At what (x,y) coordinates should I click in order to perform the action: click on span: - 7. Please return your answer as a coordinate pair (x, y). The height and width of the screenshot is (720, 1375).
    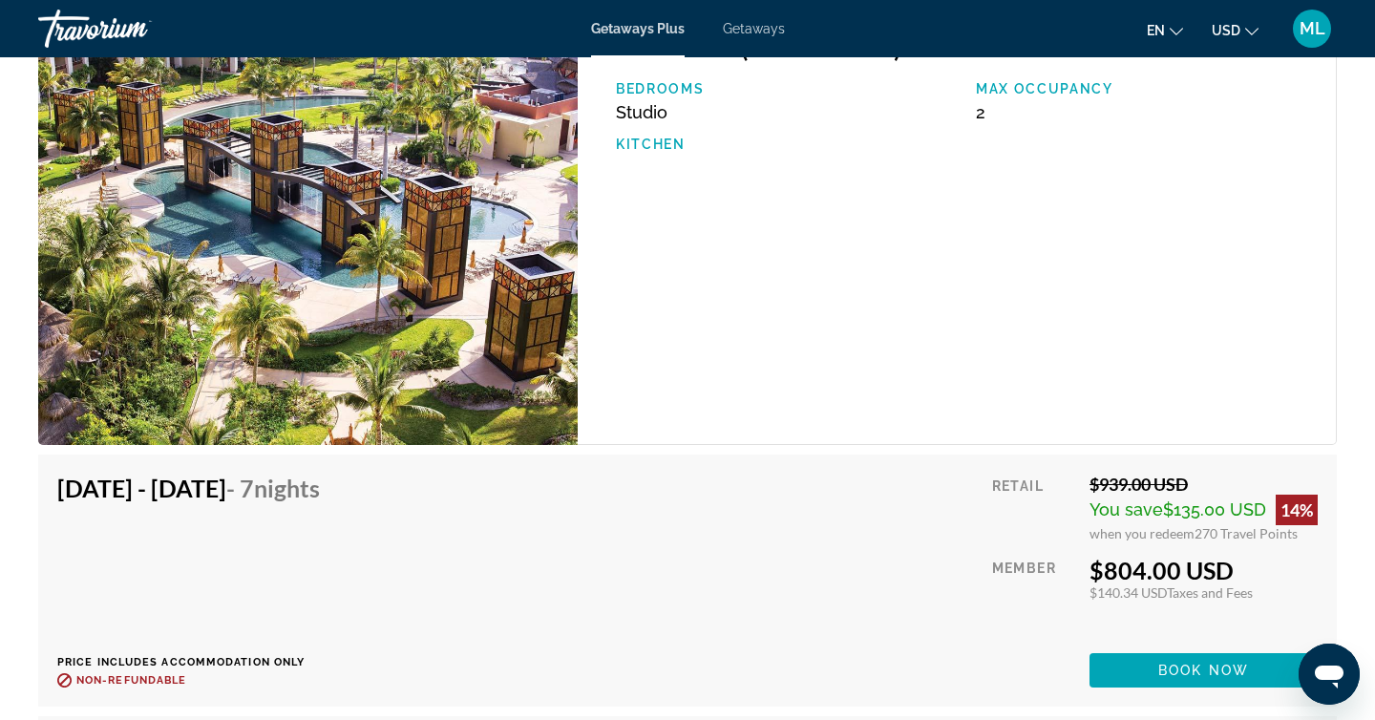
    Looking at the image, I should click on (273, 488).